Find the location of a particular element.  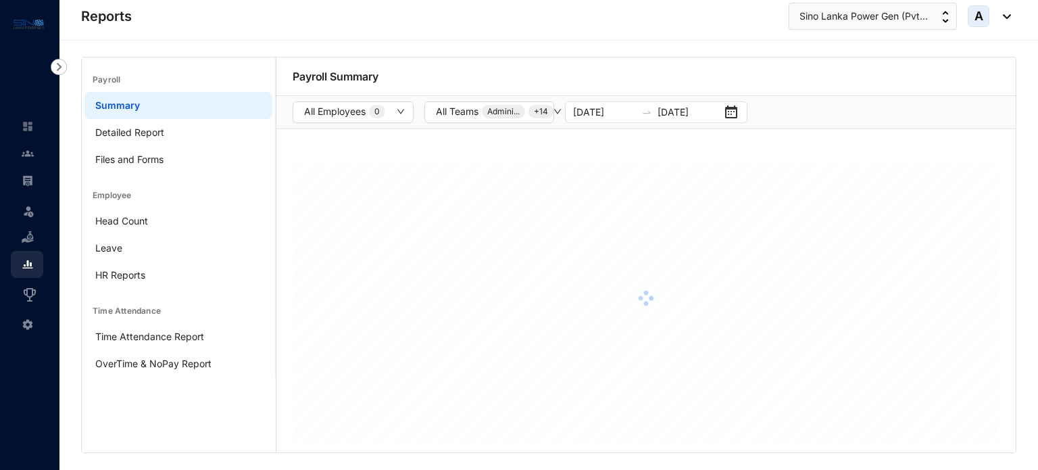

a: Detailed Report is located at coordinates (130, 132).